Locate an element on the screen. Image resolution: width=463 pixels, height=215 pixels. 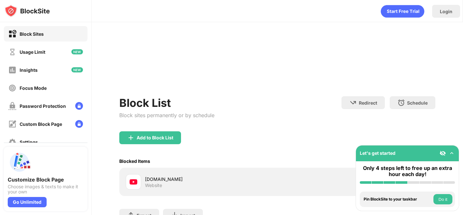
div: Go Unlimited is located at coordinates (27, 202).